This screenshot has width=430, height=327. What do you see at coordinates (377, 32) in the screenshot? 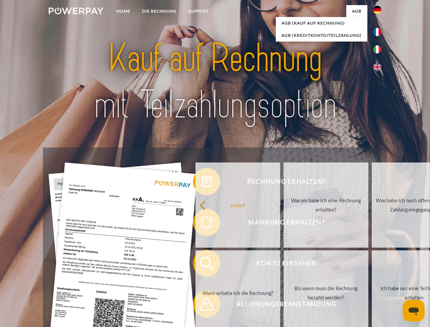
I see `img: fr` at bounding box center [377, 32].